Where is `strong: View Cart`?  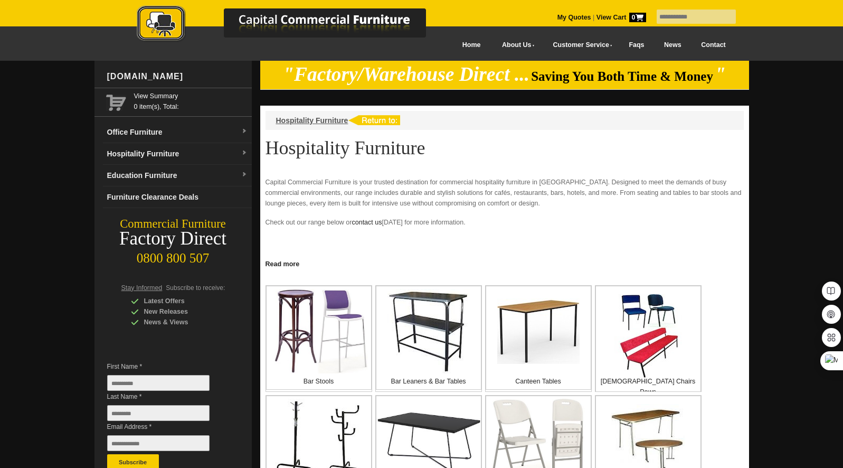
strong: View Cart is located at coordinates (622, 17).